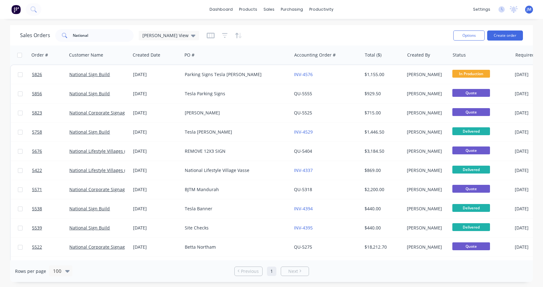 This screenshot has height=287, width=543. Describe the element at coordinates (295, 271) in the screenshot. I see `a: Next page` at that location.